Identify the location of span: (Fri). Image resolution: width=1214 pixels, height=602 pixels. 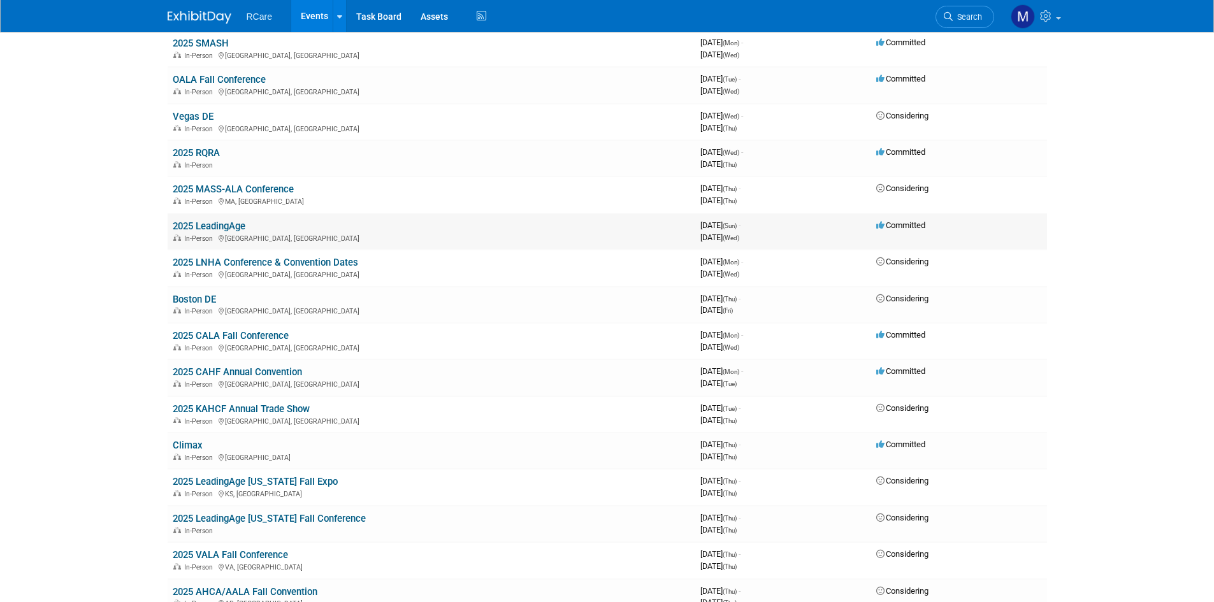
(728, 310).